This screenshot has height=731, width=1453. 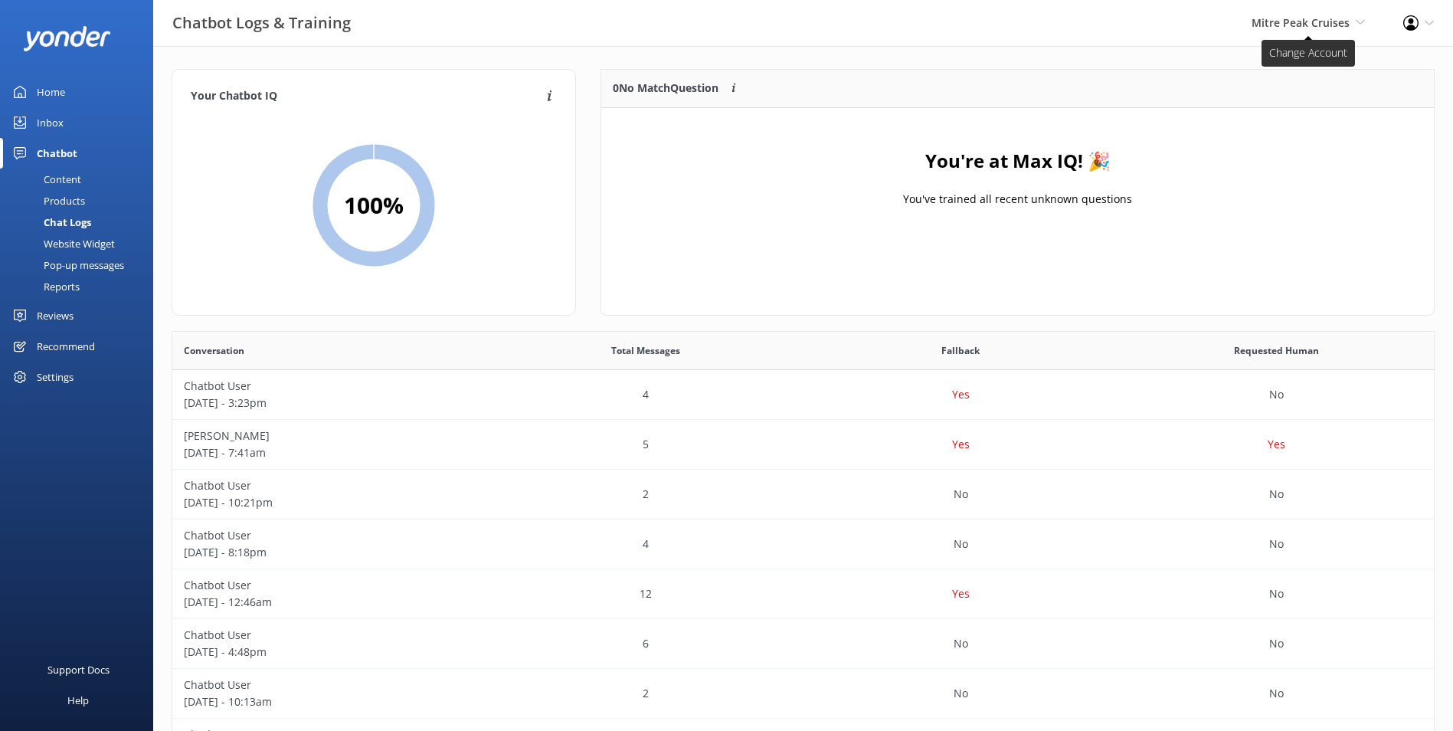 What do you see at coordinates (1018, 161) in the screenshot?
I see `h4: You're at Max IQ! 🎉` at bounding box center [1018, 161].